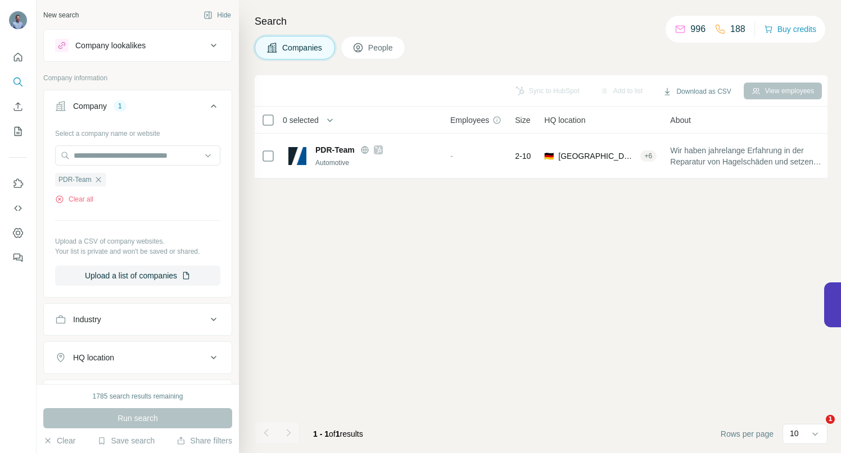 The image size is (841, 453). I want to click on button: My lists, so click(18, 131).